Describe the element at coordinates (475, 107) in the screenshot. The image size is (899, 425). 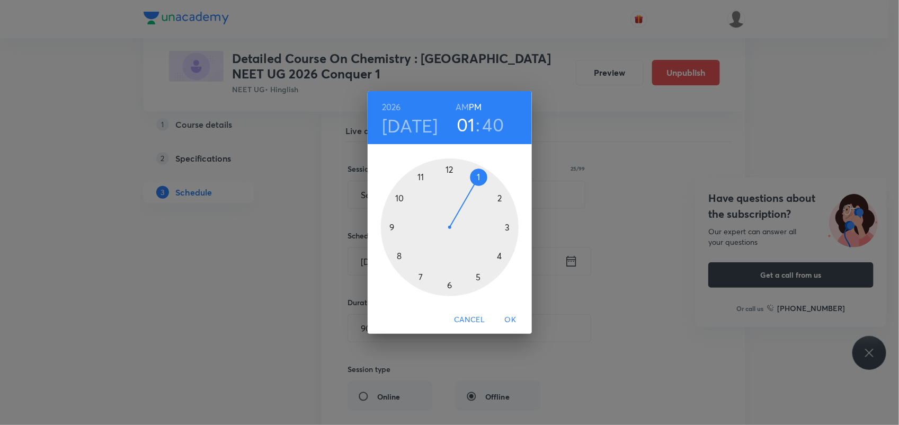
I see `h6: PM` at that location.